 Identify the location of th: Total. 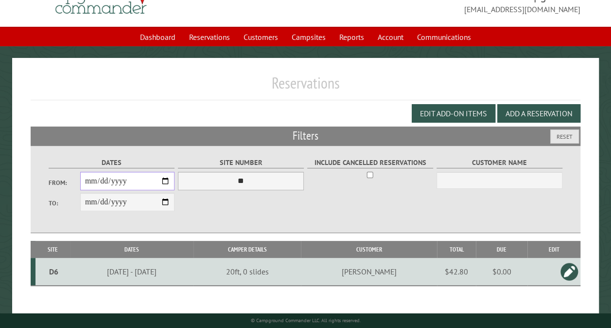
(457, 249).